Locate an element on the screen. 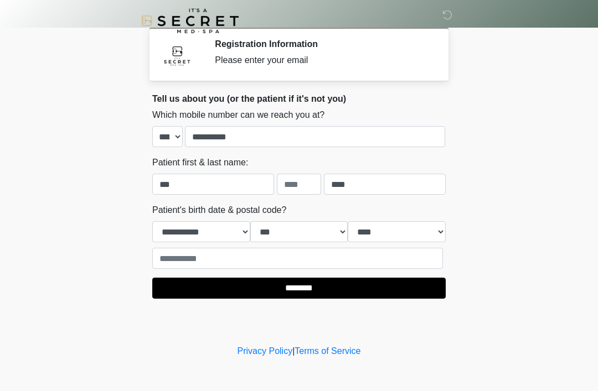 Image resolution: width=598 pixels, height=391 pixels. h2: Registration Information is located at coordinates (322, 44).